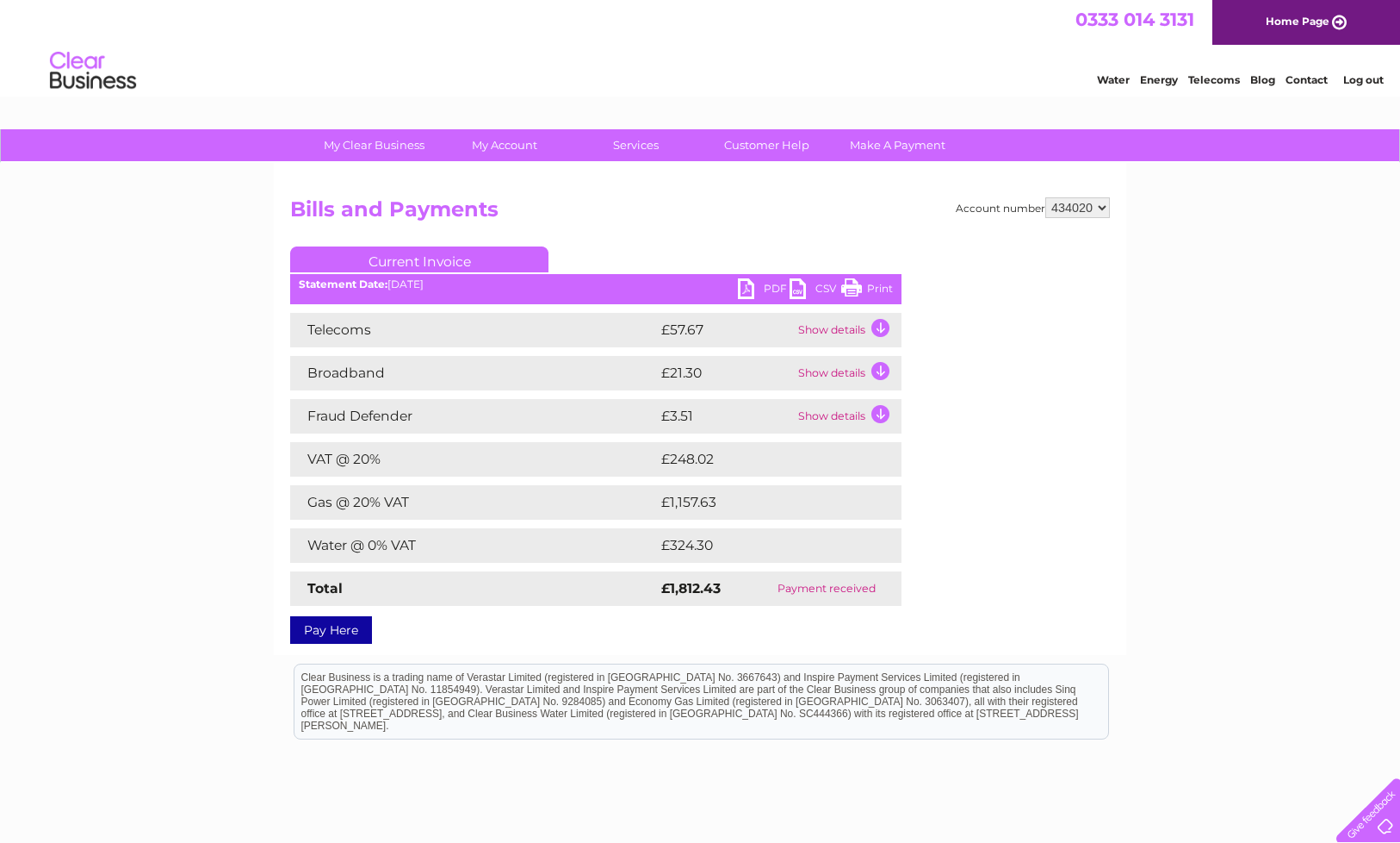 Image resolution: width=1400 pixels, height=843 pixels. What do you see at coordinates (764, 459) in the screenshot?
I see `td: £248.02` at bounding box center [764, 459].